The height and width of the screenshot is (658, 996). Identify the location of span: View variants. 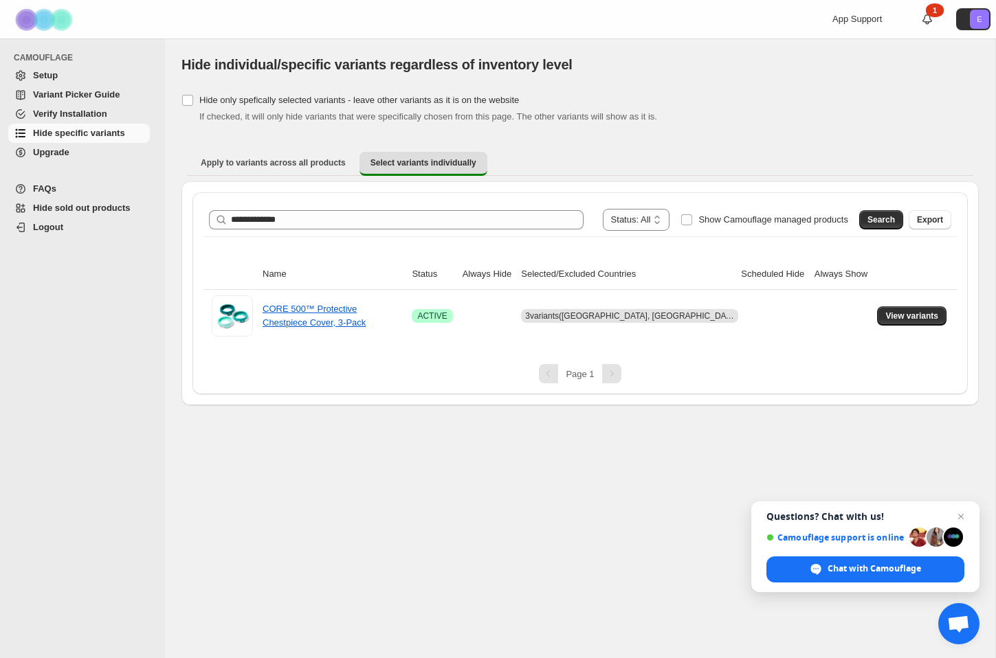
(911, 316).